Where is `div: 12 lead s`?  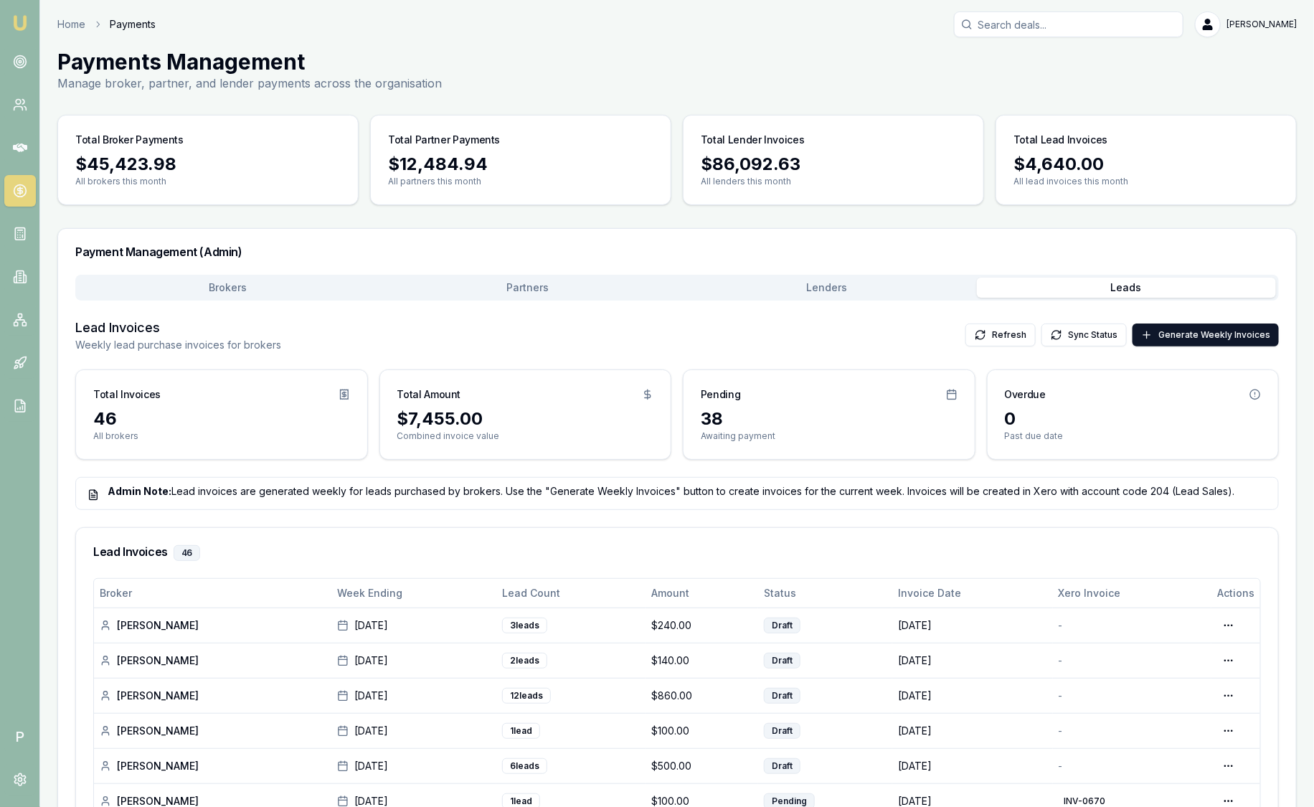
div: 12 lead s is located at coordinates (526, 696).